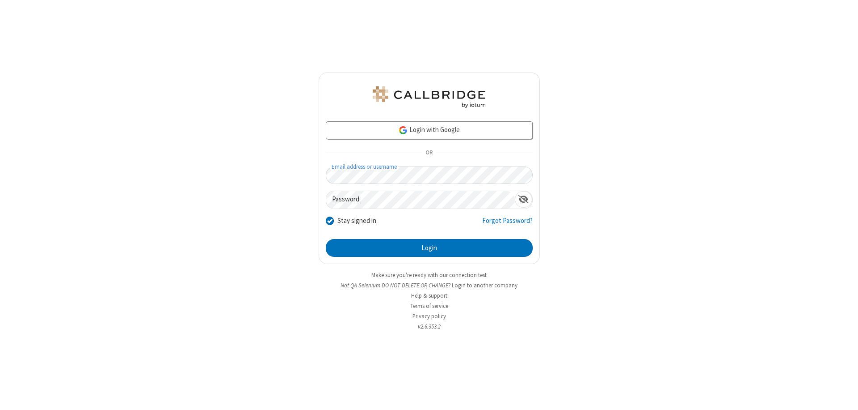 The width and height of the screenshot is (858, 410). Describe the element at coordinates (429, 248) in the screenshot. I see `button: Login` at that location.